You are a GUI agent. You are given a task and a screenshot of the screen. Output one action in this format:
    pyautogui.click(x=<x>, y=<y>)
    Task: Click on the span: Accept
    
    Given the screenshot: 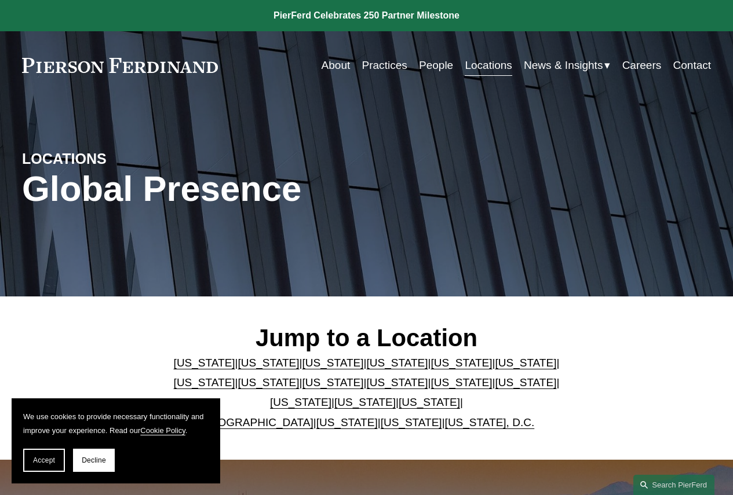 What is the action you would take?
    pyautogui.click(x=44, y=460)
    